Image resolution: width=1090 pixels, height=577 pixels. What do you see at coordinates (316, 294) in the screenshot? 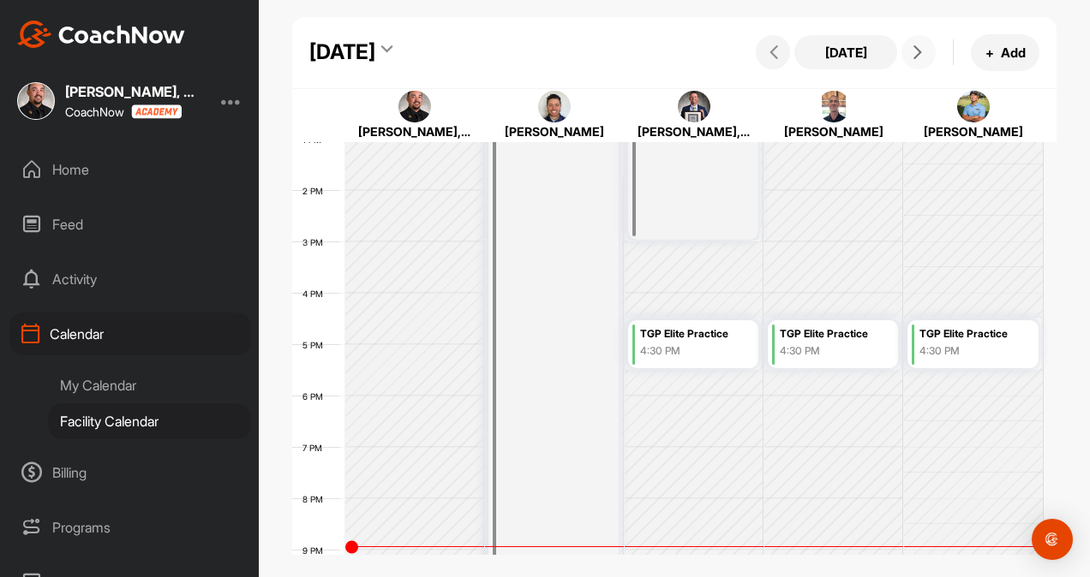
I see `div: 4 PM` at bounding box center [316, 294].